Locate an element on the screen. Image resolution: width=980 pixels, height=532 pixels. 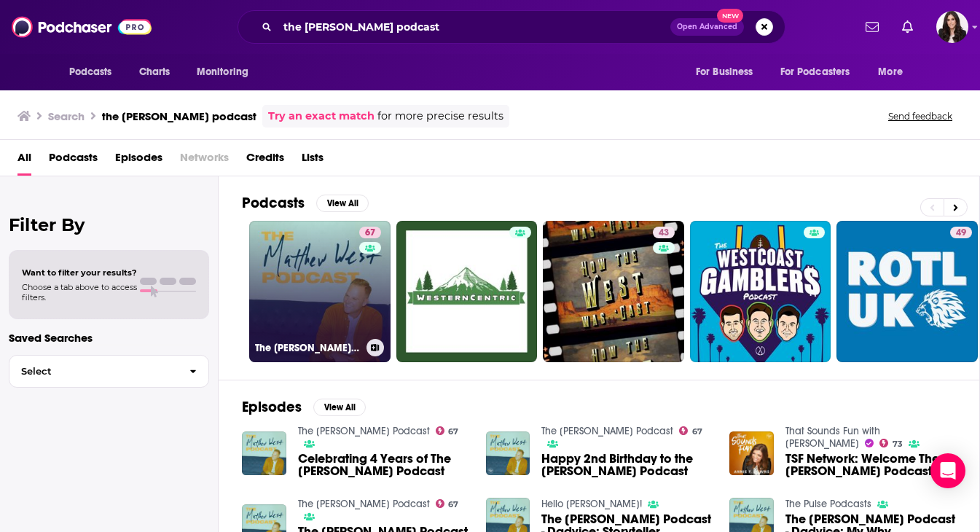
a: Lists is located at coordinates (313, 160).